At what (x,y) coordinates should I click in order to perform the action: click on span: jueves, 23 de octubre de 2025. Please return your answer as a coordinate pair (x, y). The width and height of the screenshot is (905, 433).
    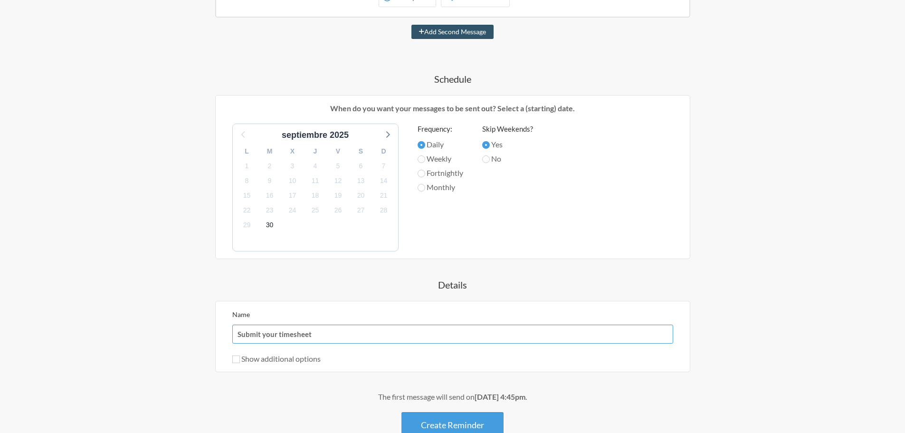
    Looking at the image, I should click on (270, 210).